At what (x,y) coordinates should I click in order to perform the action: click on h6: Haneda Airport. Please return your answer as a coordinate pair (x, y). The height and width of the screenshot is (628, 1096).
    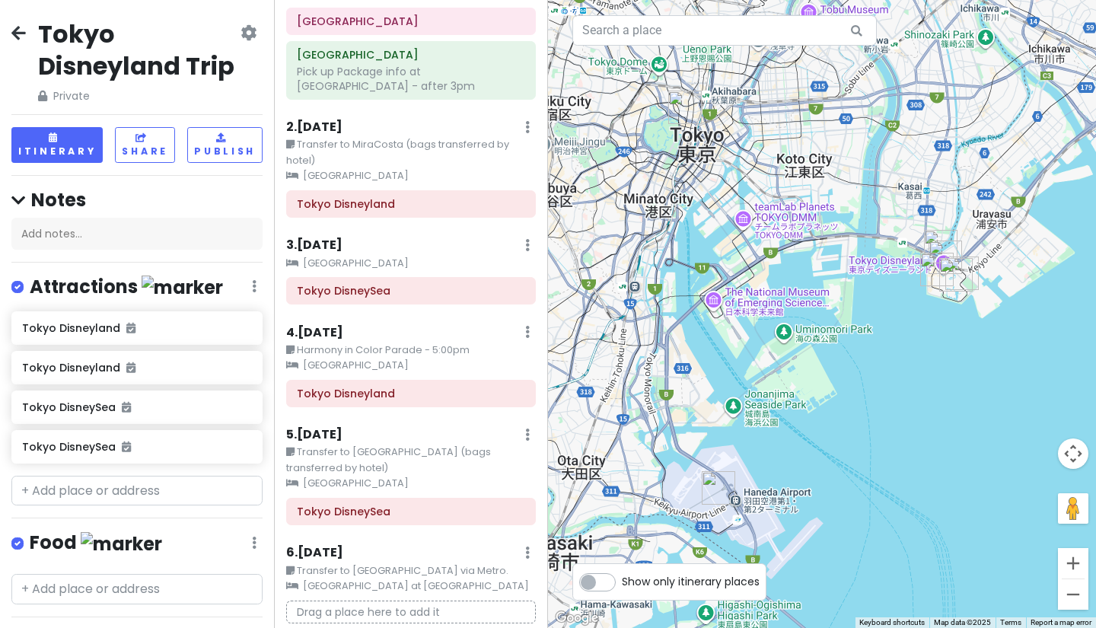
    Looking at the image, I should click on (411, 21).